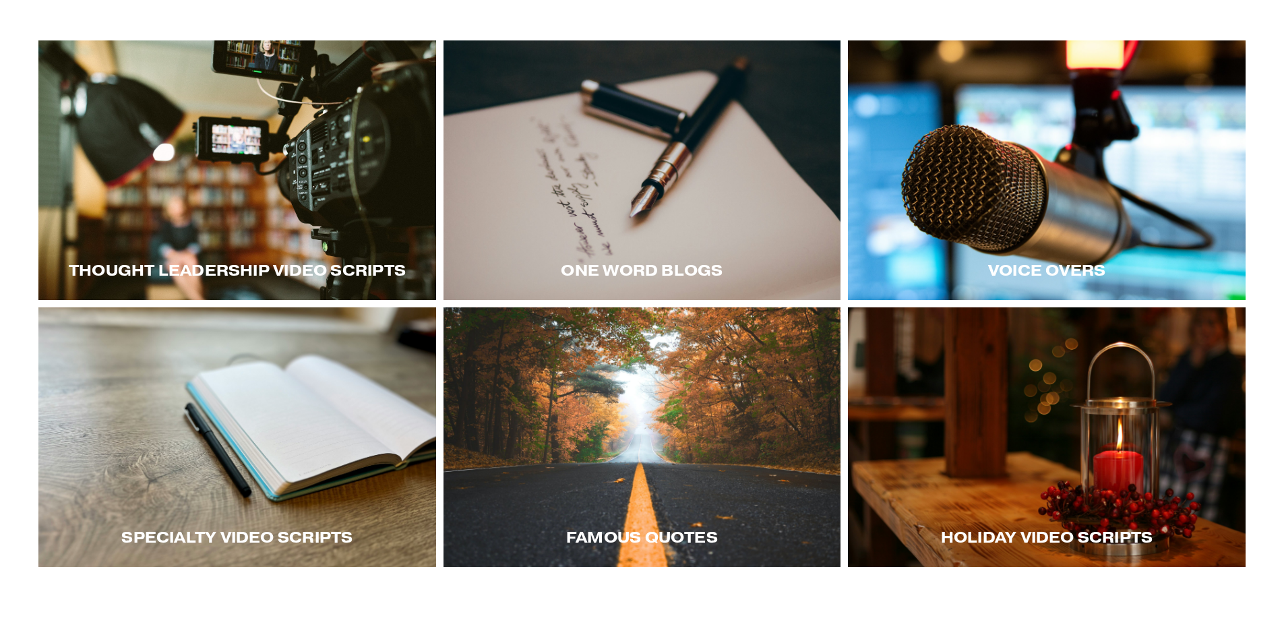 This screenshot has width=1284, height=637. I want to click on span: Famous Quotes, so click(642, 537).